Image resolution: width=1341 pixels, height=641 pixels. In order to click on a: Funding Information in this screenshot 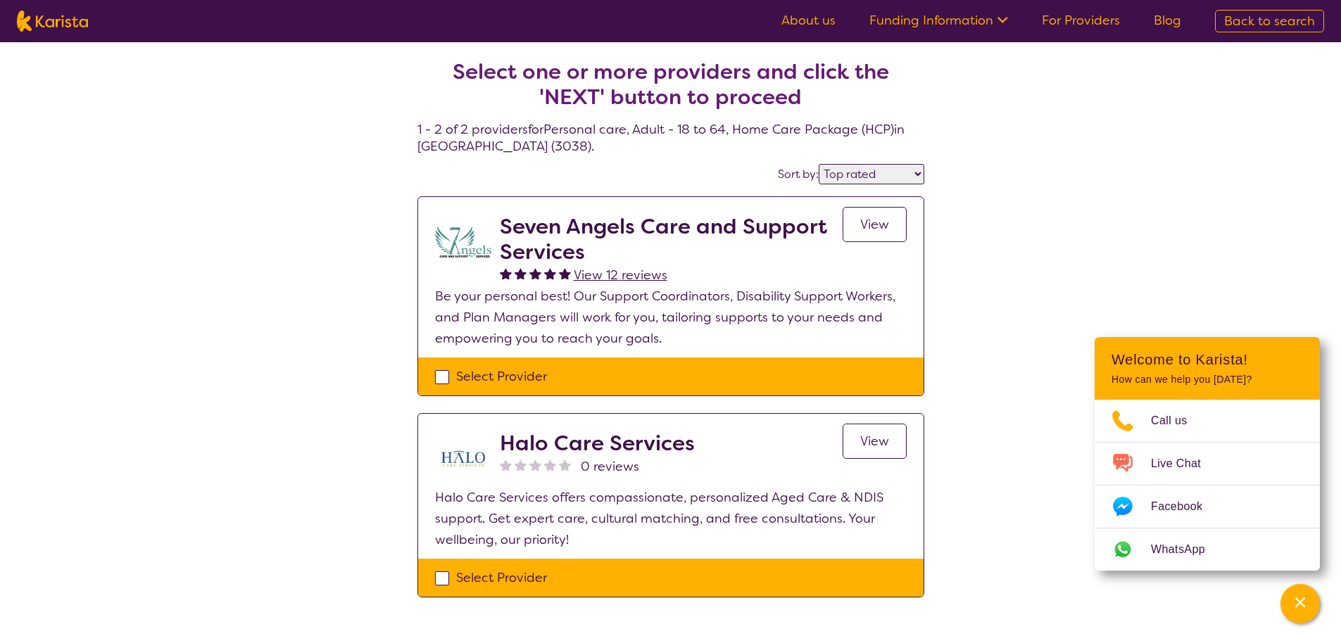, I will do `click(938, 20)`.